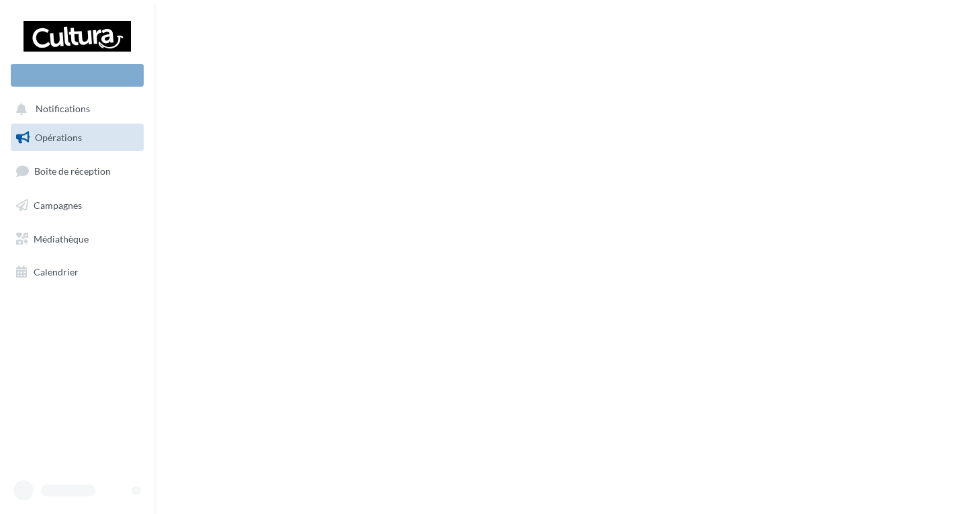  I want to click on a: Campagnes, so click(77, 205).